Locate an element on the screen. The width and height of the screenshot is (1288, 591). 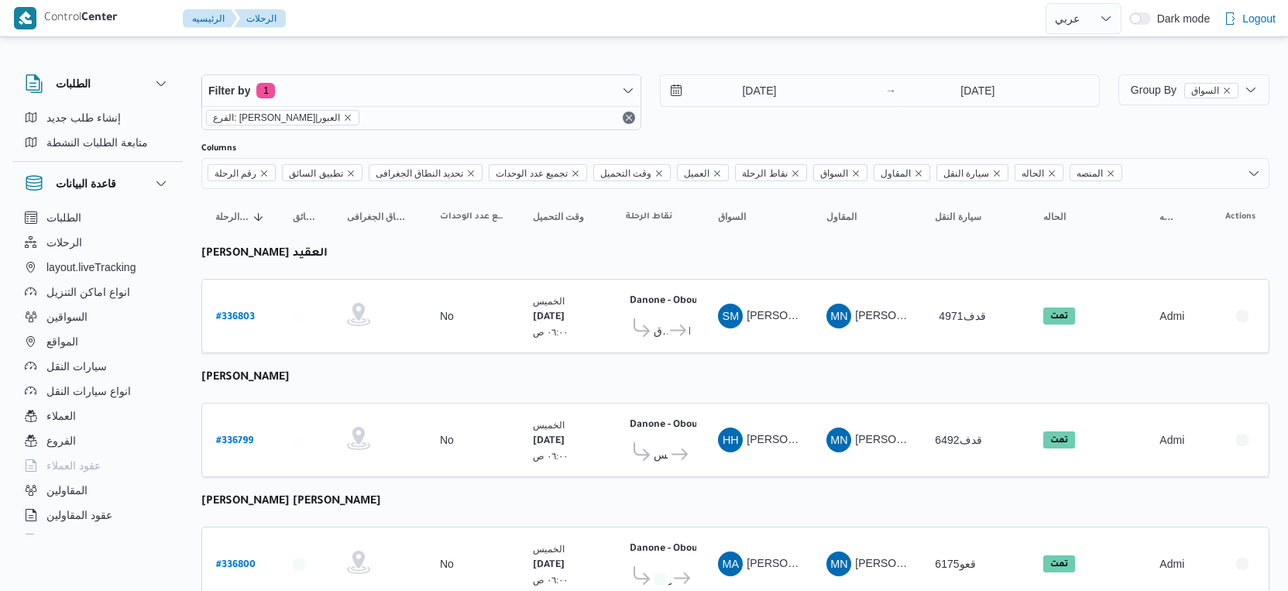
button: Remove تجميع عدد الوحدات from selection in this group is located at coordinates (575, 173).